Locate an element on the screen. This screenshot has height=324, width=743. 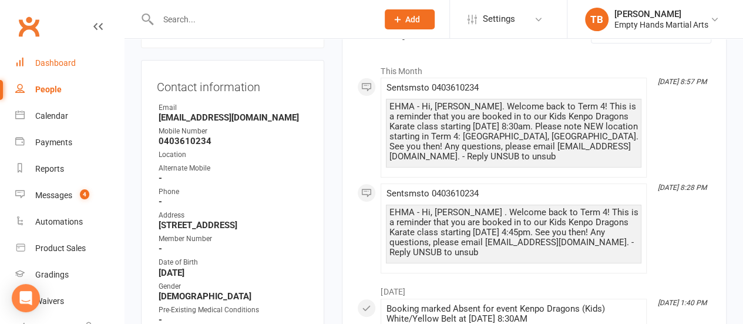
a: Messages 4 is located at coordinates (69, 195).